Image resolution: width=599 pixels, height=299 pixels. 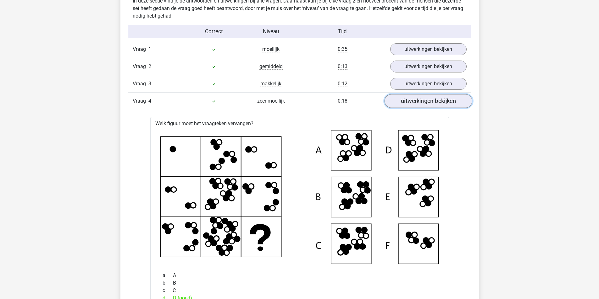 What do you see at coordinates (150, 49) in the screenshot?
I see `span: 1` at bounding box center [150, 49].